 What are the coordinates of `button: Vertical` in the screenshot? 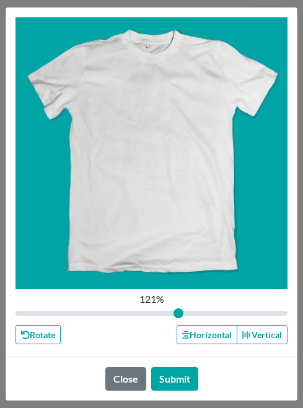 It's located at (262, 334).